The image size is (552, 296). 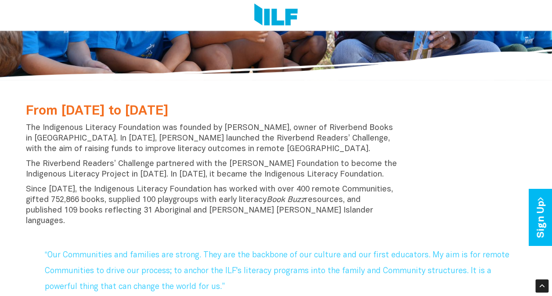 What do you see at coordinates (277, 271) in the screenshot?
I see `span: “Our Communities and families are strong. They are the backbone of our culture and our first educ...` at bounding box center [277, 271].